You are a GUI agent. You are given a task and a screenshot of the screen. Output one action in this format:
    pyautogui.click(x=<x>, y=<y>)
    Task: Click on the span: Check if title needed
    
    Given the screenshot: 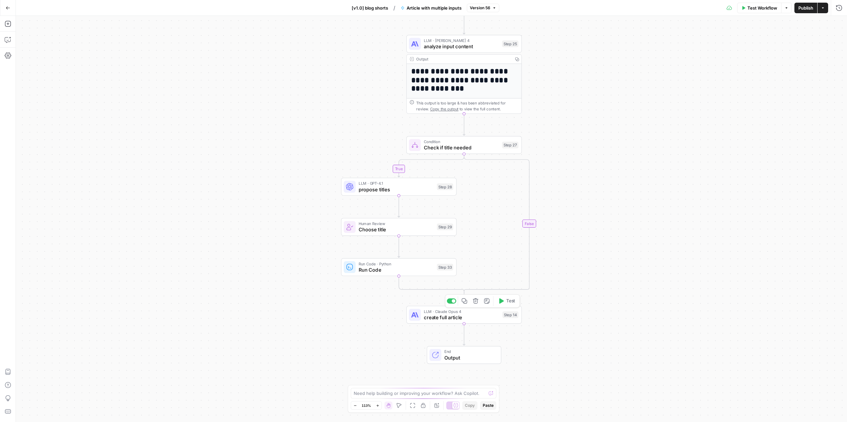 What is the action you would take?
    pyautogui.click(x=461, y=148)
    